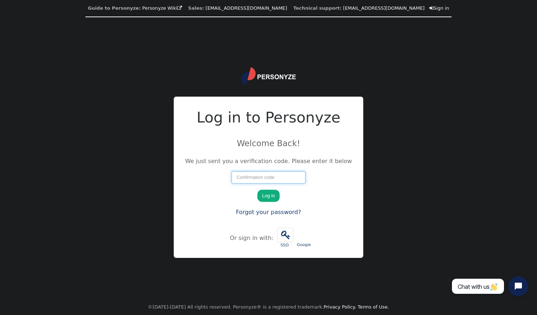 Image resolution: width=537 pixels, height=315 pixels. What do you see at coordinates (114, 8) in the screenshot?
I see `b: Guide to Personyze:` at bounding box center [114, 8].